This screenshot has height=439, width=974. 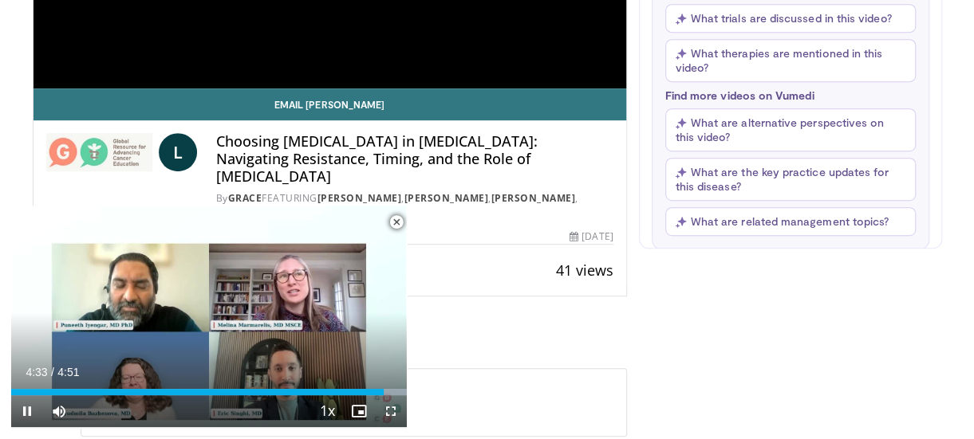 I want to click on a: GRACE, so click(x=245, y=198).